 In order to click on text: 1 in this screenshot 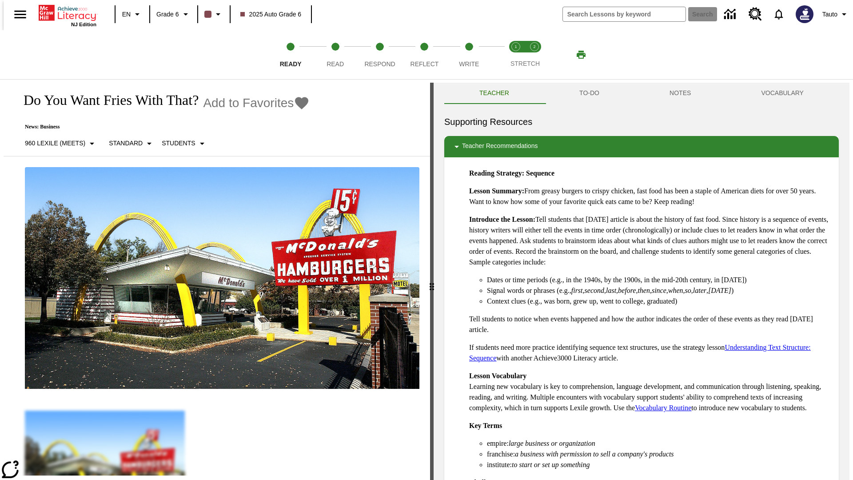, I will do `click(515, 47)`.